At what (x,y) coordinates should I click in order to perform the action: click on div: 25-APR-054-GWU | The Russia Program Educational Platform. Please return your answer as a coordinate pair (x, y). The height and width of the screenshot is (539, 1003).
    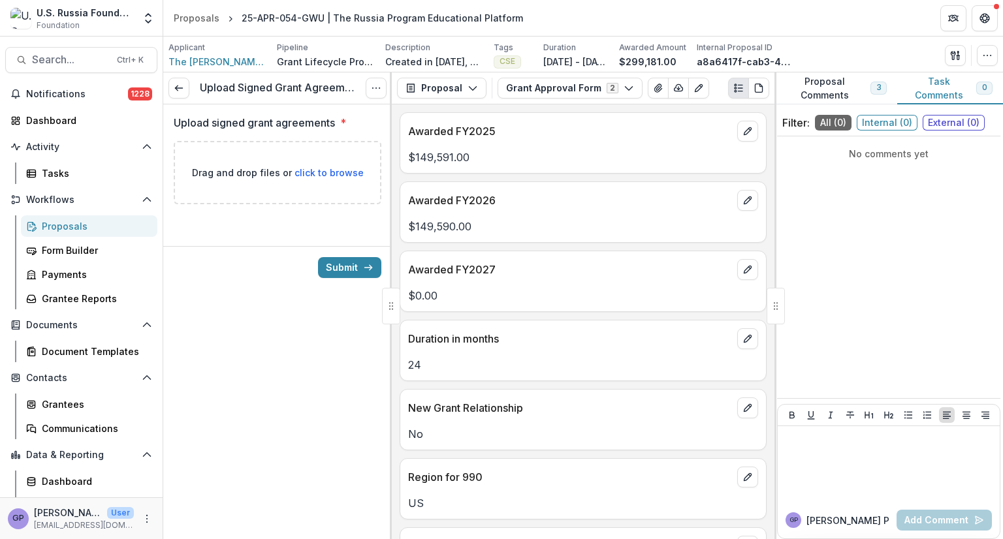
    Looking at the image, I should click on (382, 18).